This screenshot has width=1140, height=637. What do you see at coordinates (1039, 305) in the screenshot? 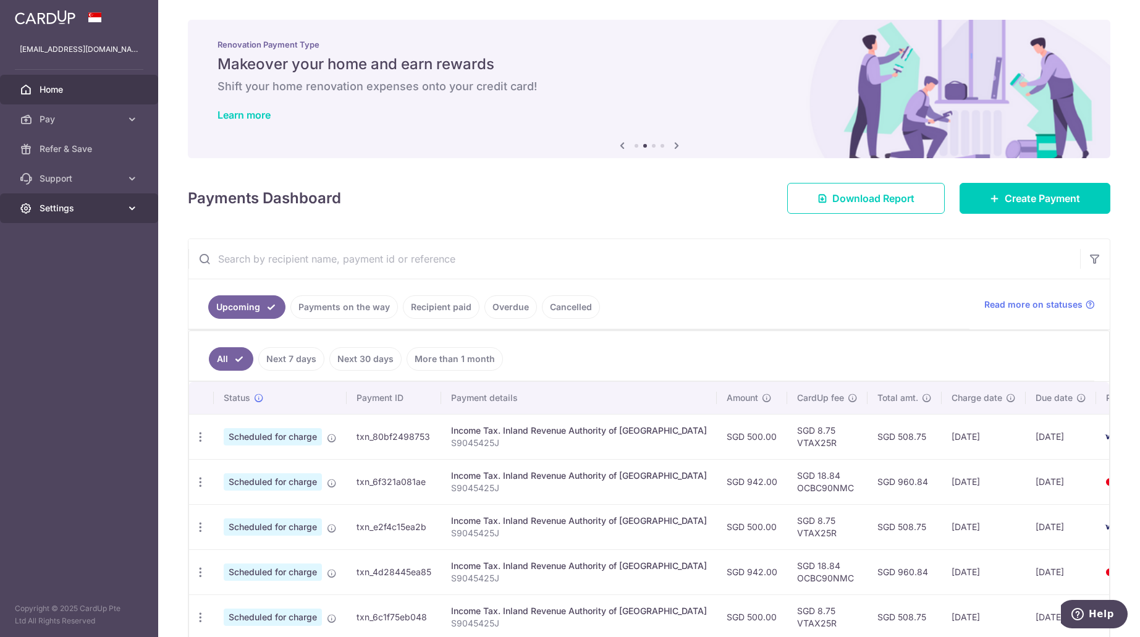
I see `a: Read more on statuses` at bounding box center [1039, 305].